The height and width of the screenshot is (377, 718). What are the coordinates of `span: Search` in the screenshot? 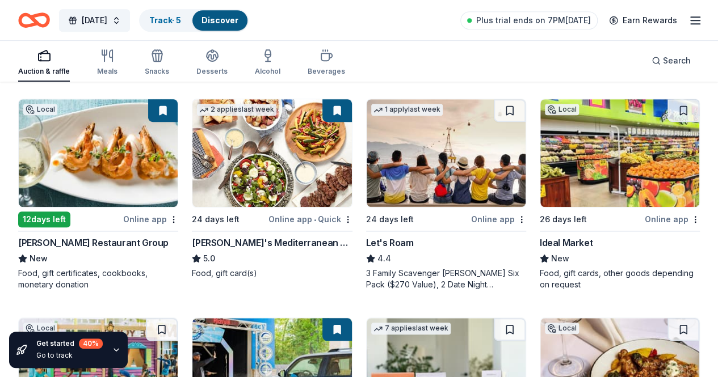 It's located at (677, 61).